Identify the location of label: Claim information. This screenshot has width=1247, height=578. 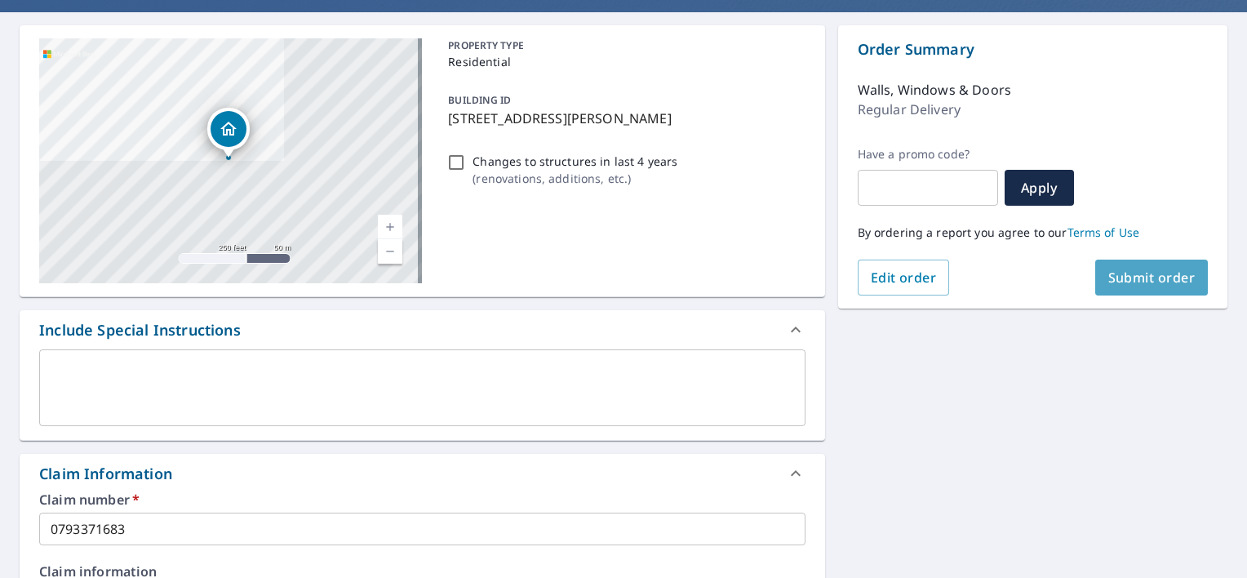
(422, 571).